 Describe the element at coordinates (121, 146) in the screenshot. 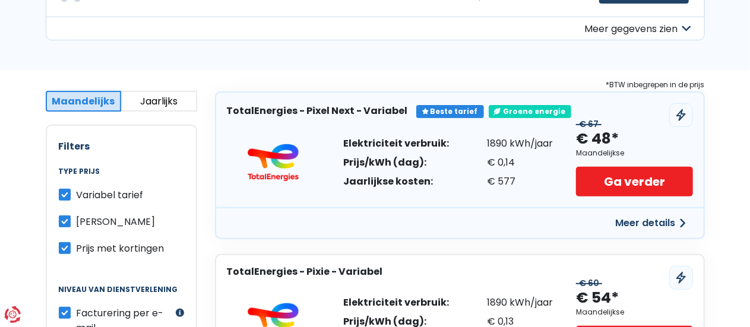

I see `h2: Filters` at that location.